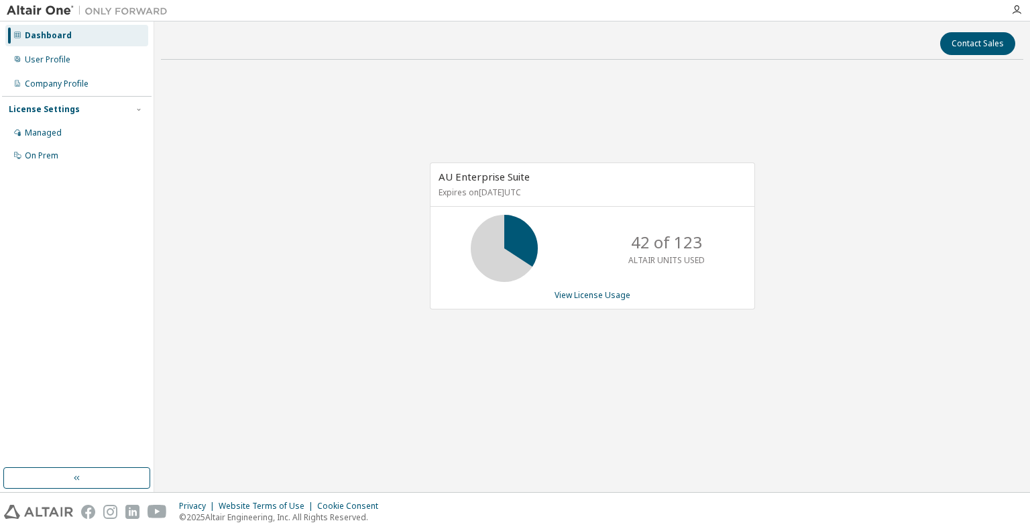  Describe the element at coordinates (48, 36) in the screenshot. I see `div: Dashboard` at that location.